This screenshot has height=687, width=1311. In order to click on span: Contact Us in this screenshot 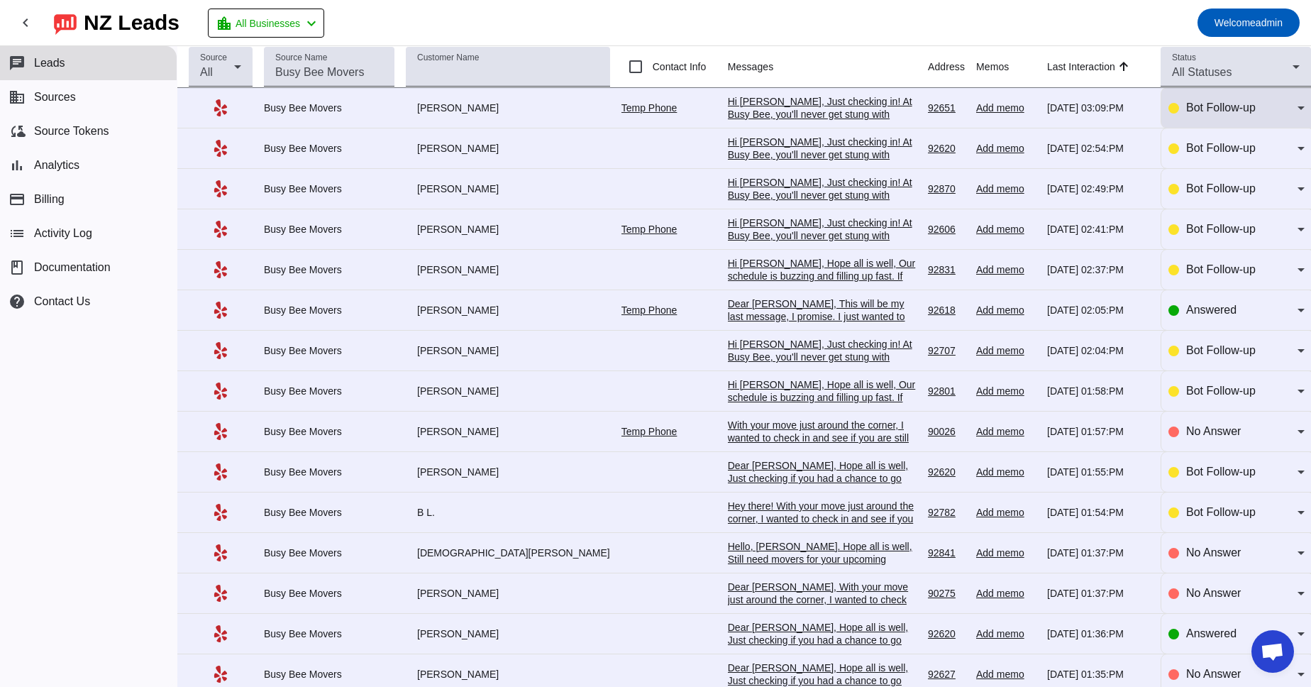, I will do `click(62, 301)`.